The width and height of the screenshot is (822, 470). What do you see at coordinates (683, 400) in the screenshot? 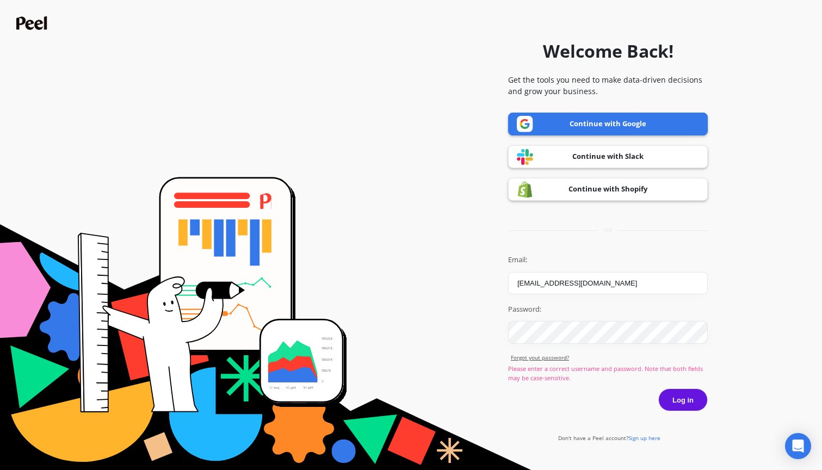
I see `button: Log in` at bounding box center [683, 400].